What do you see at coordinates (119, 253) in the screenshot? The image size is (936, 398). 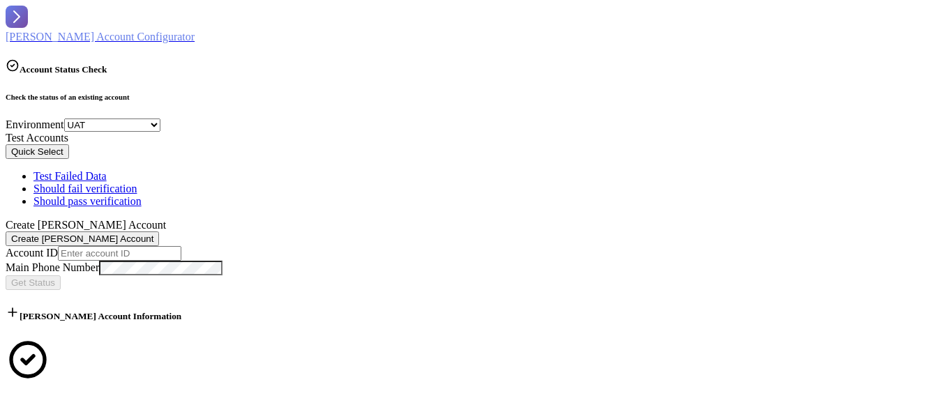 I see `input: Enter account ID` at bounding box center [119, 253].